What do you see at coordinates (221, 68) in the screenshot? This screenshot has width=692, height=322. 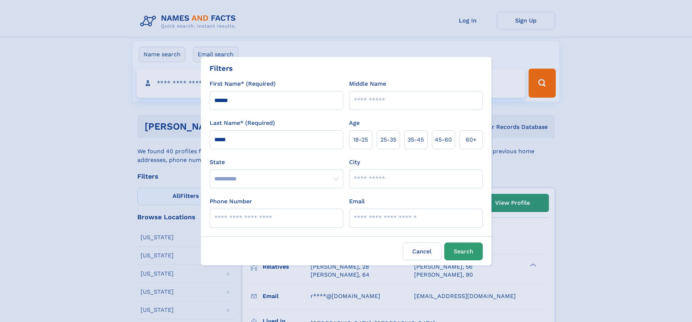 I see `div: Filters` at bounding box center [221, 68].